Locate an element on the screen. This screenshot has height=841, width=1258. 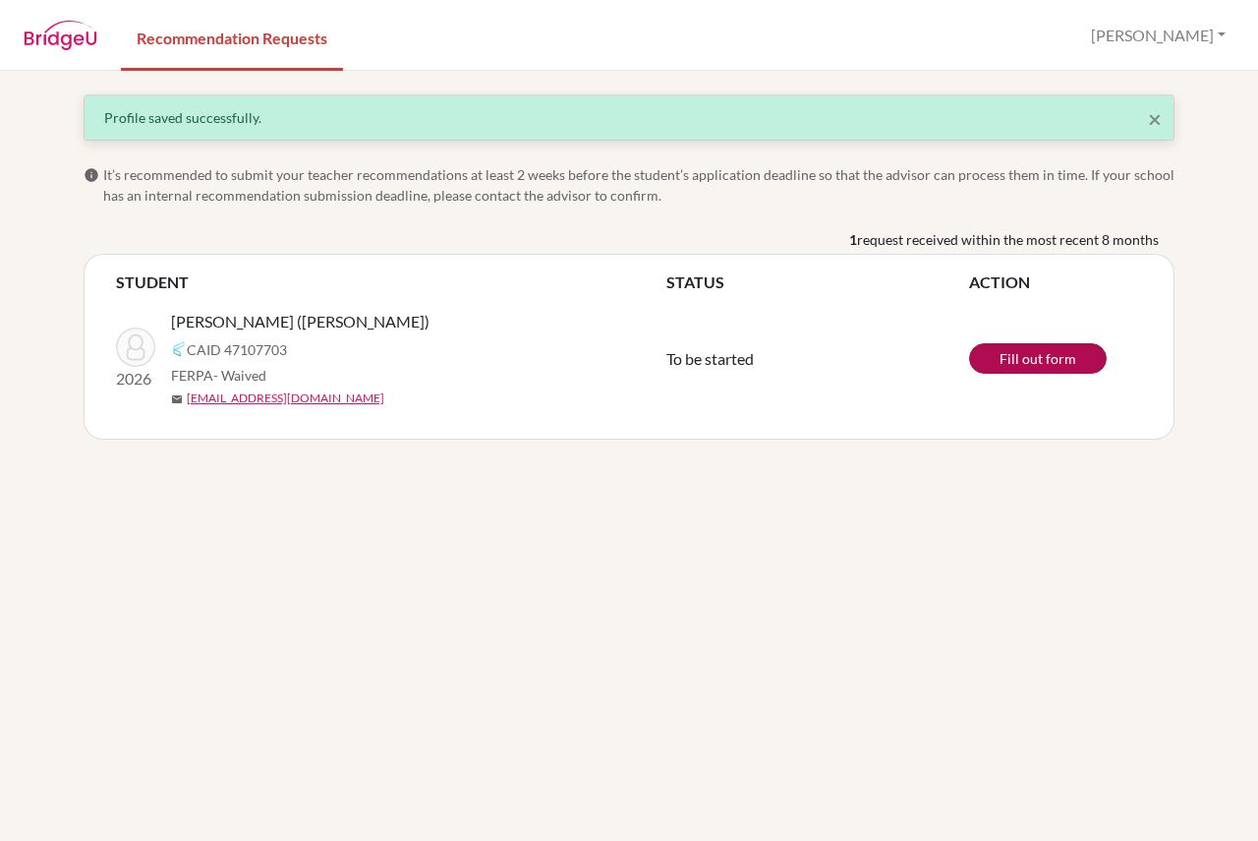
span: - Waived is located at coordinates (240, 375).